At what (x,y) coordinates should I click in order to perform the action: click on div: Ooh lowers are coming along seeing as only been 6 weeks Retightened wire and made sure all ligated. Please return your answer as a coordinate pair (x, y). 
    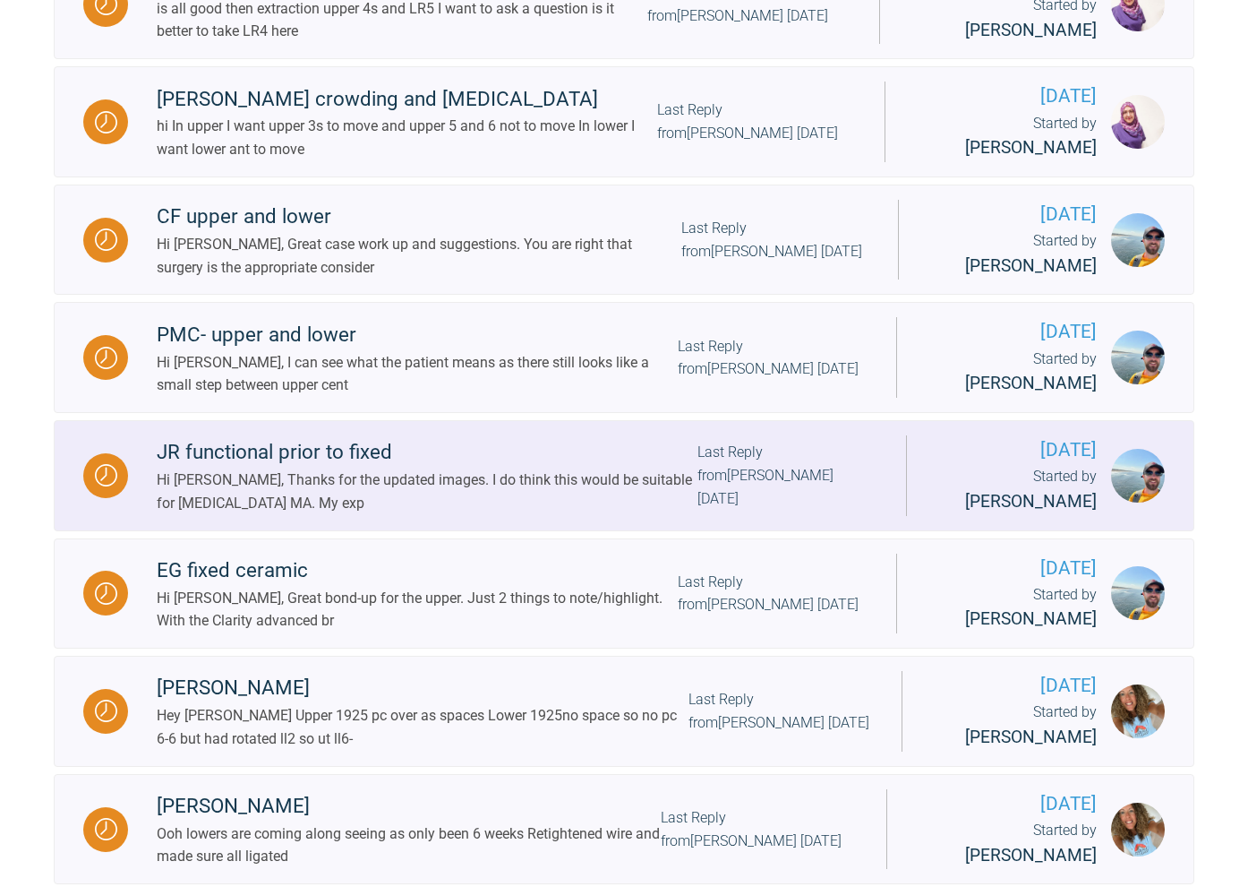
    Looking at the image, I should click on (408, 845).